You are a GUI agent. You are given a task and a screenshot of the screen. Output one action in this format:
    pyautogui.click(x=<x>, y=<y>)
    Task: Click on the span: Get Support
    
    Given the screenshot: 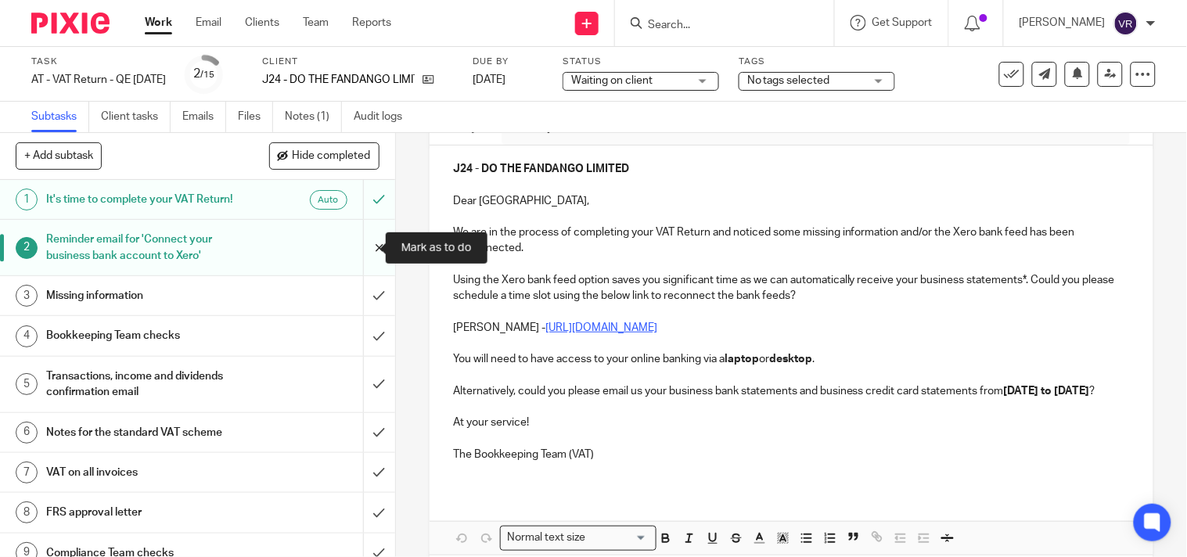 What is the action you would take?
    pyautogui.click(x=902, y=23)
    